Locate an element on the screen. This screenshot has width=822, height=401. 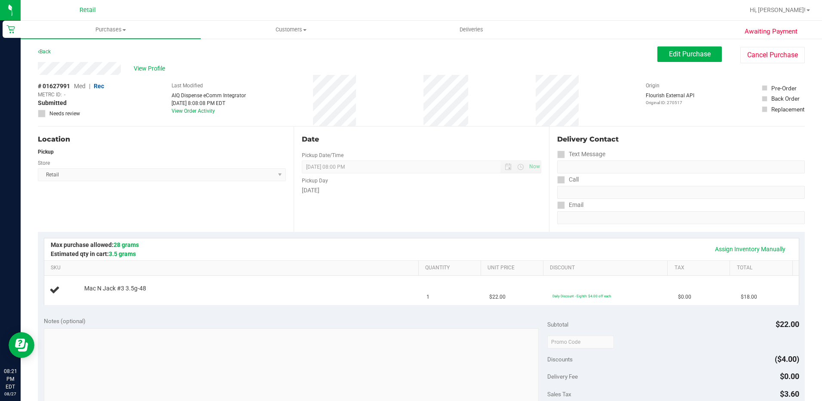
span: Rec is located at coordinates (99, 86).